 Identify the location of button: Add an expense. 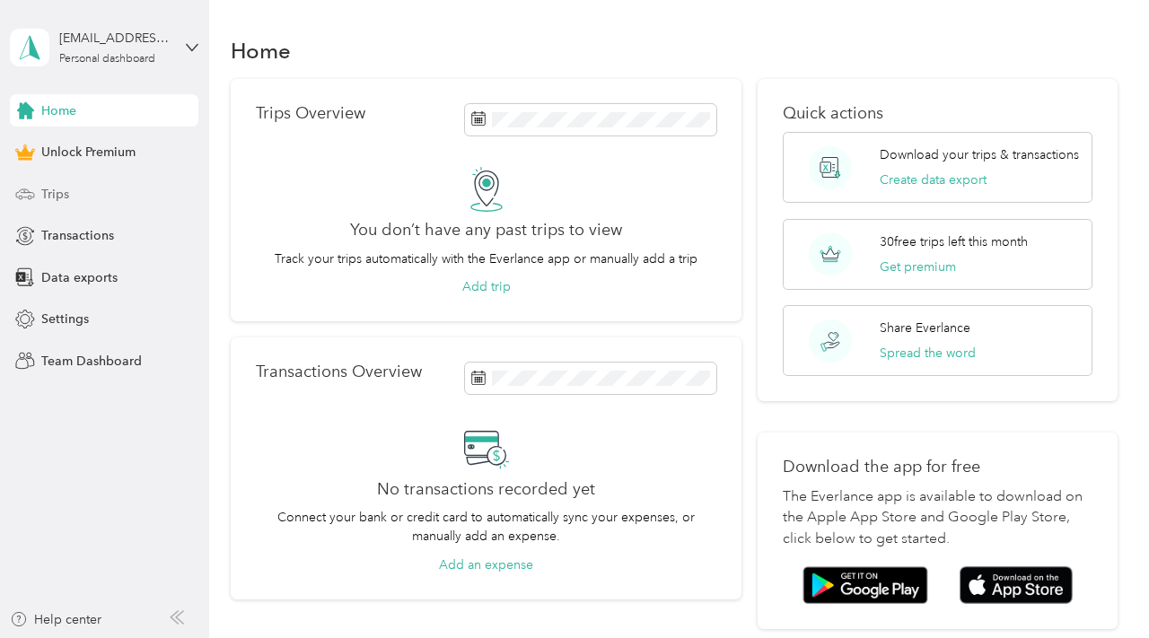
(486, 564).